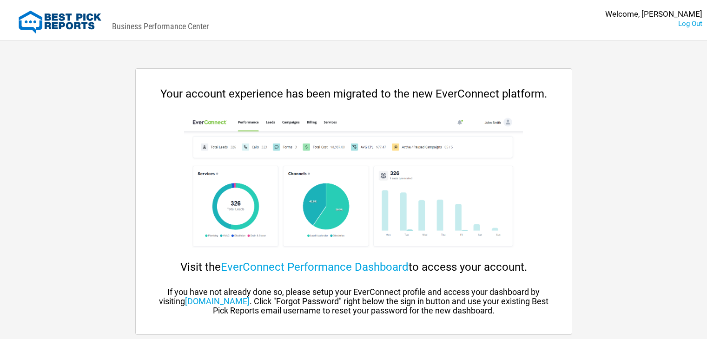 This screenshot has width=707, height=339. What do you see at coordinates (315, 267) in the screenshot?
I see `a: EverConnect Performance Dashboard` at bounding box center [315, 267].